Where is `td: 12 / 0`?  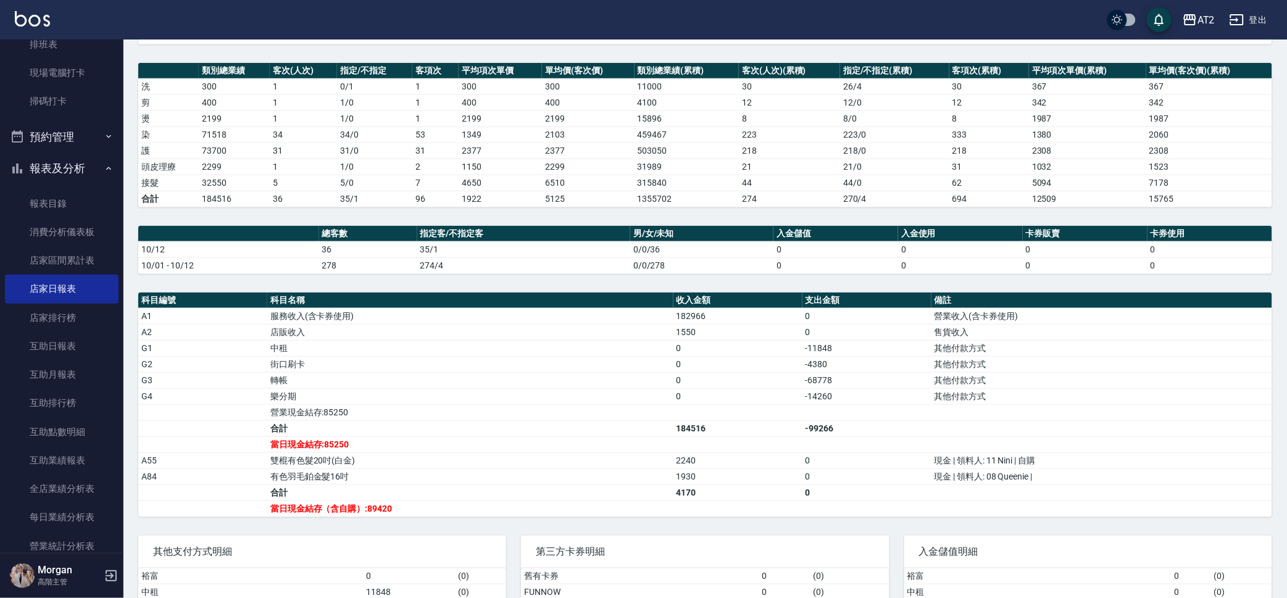
td: 12 / 0 is located at coordinates (895, 103).